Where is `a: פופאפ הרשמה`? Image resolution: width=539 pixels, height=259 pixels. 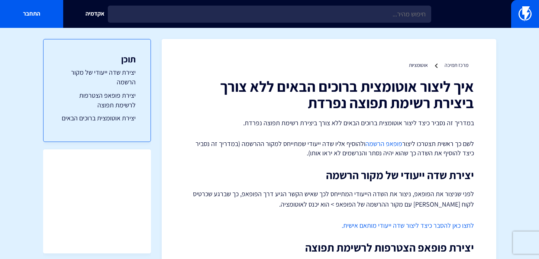
a: פופאפ הרשמה is located at coordinates (384, 144).